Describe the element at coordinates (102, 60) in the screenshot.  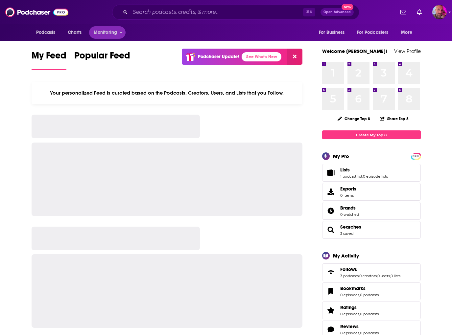
I see `a: Popular Feed` at that location.